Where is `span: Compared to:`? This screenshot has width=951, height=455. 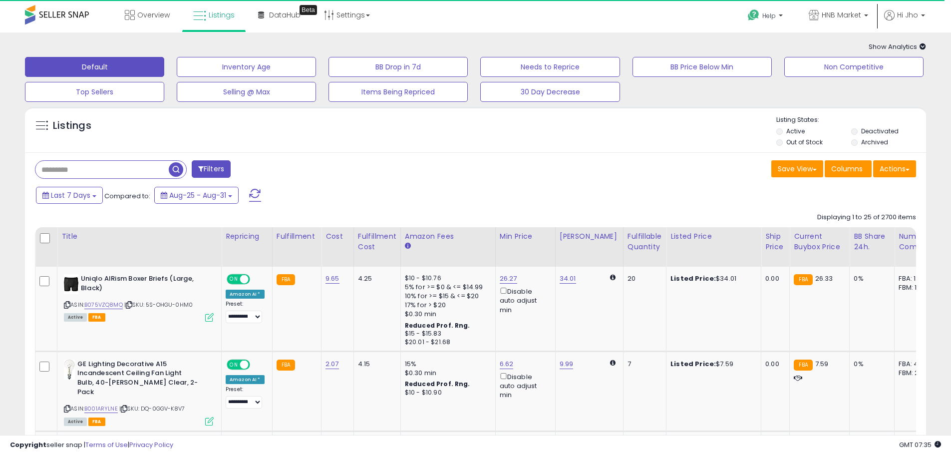 span: Compared to: is located at coordinates (127, 196).